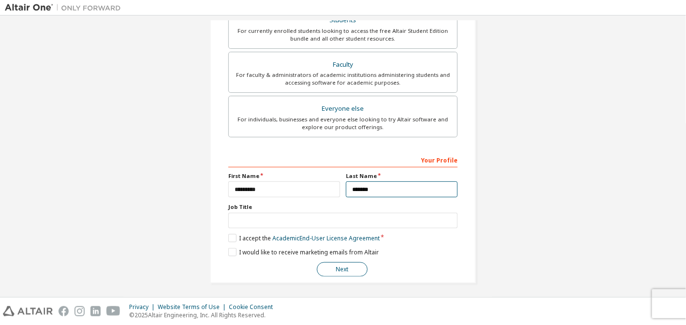 Image resolution: width=686 pixels, height=325 pixels. What do you see at coordinates (343, 123) in the screenshot?
I see `div: For individuals, businesses and everyone else looking to try Altair software and explore our prod...` at bounding box center [343, 123].